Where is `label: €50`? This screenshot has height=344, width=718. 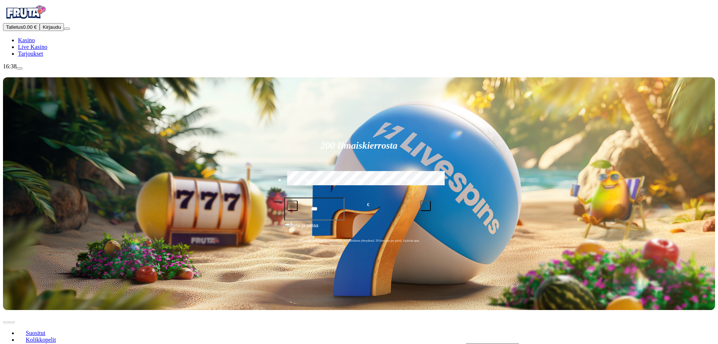
label: €50 is located at coordinates (309, 181).